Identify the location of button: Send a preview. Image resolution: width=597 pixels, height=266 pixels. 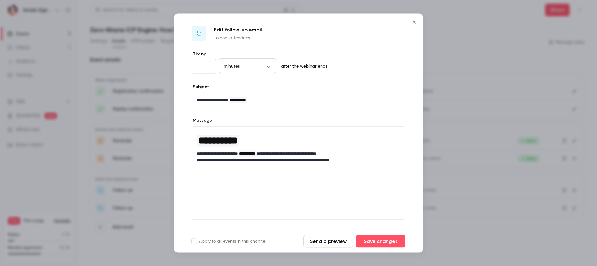
(329, 241).